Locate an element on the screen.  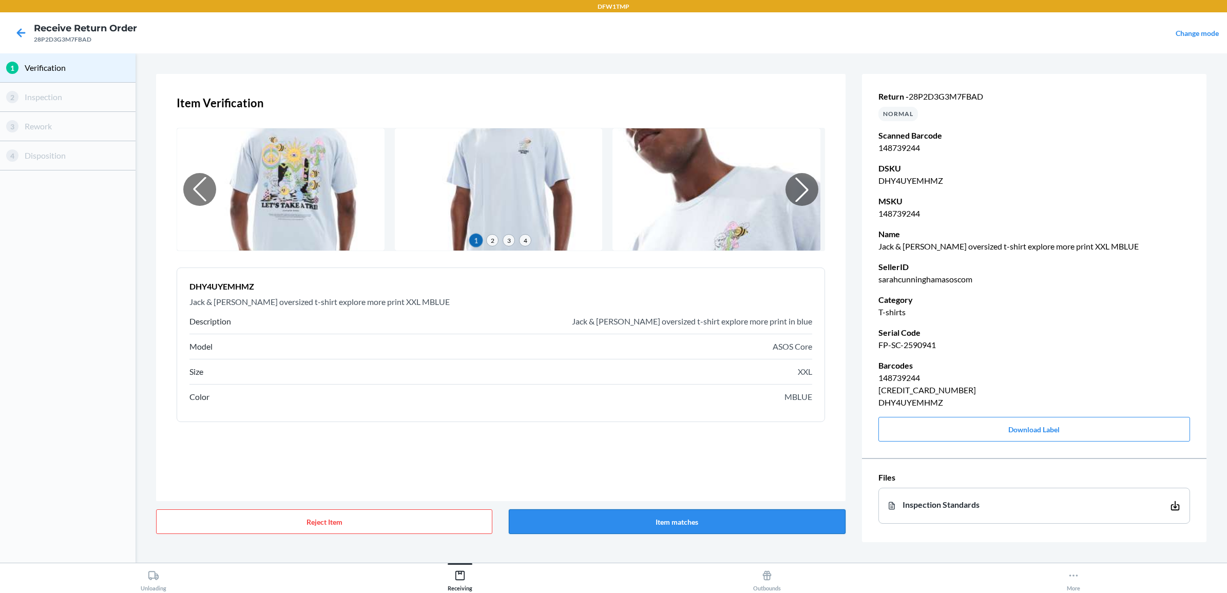
p: Color is located at coordinates (199, 397).